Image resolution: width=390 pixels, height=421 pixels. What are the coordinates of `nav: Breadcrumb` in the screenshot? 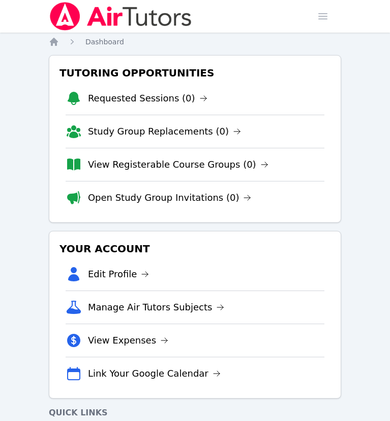 It's located at (195, 42).